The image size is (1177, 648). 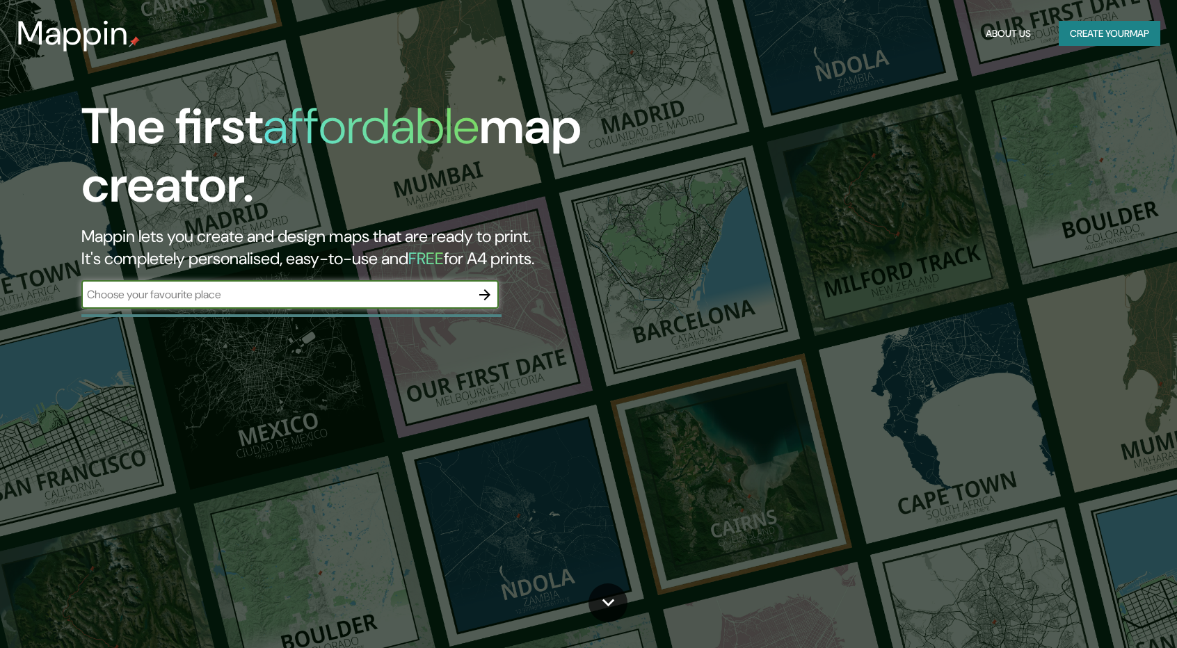 I want to click on button: Create yourmap, so click(x=1109, y=33).